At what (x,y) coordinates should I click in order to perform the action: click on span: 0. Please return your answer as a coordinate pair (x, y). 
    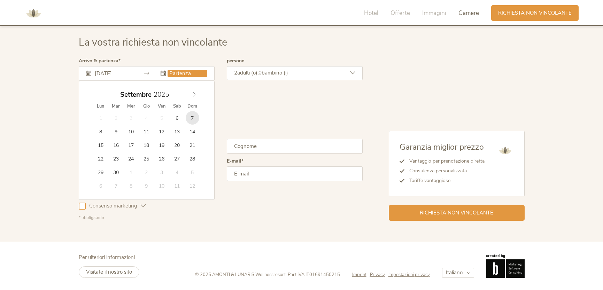
    Looking at the image, I should click on (260, 73).